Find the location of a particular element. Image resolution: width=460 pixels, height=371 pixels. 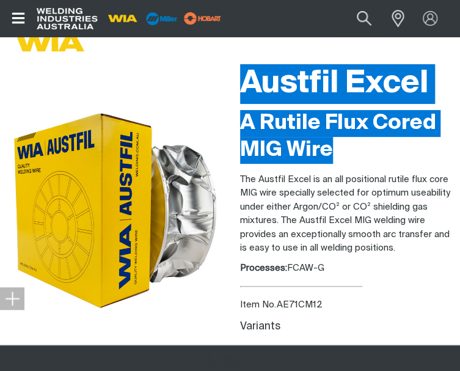

img: Austfil Excel is located at coordinates (115, 210).